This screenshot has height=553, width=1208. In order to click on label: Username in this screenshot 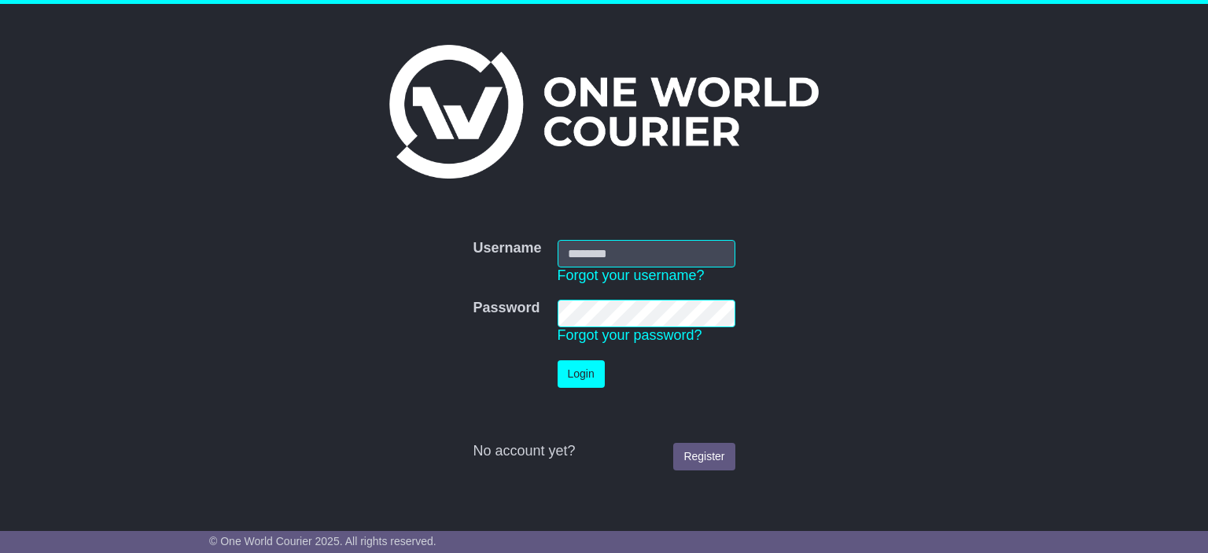, I will do `click(507, 249)`.